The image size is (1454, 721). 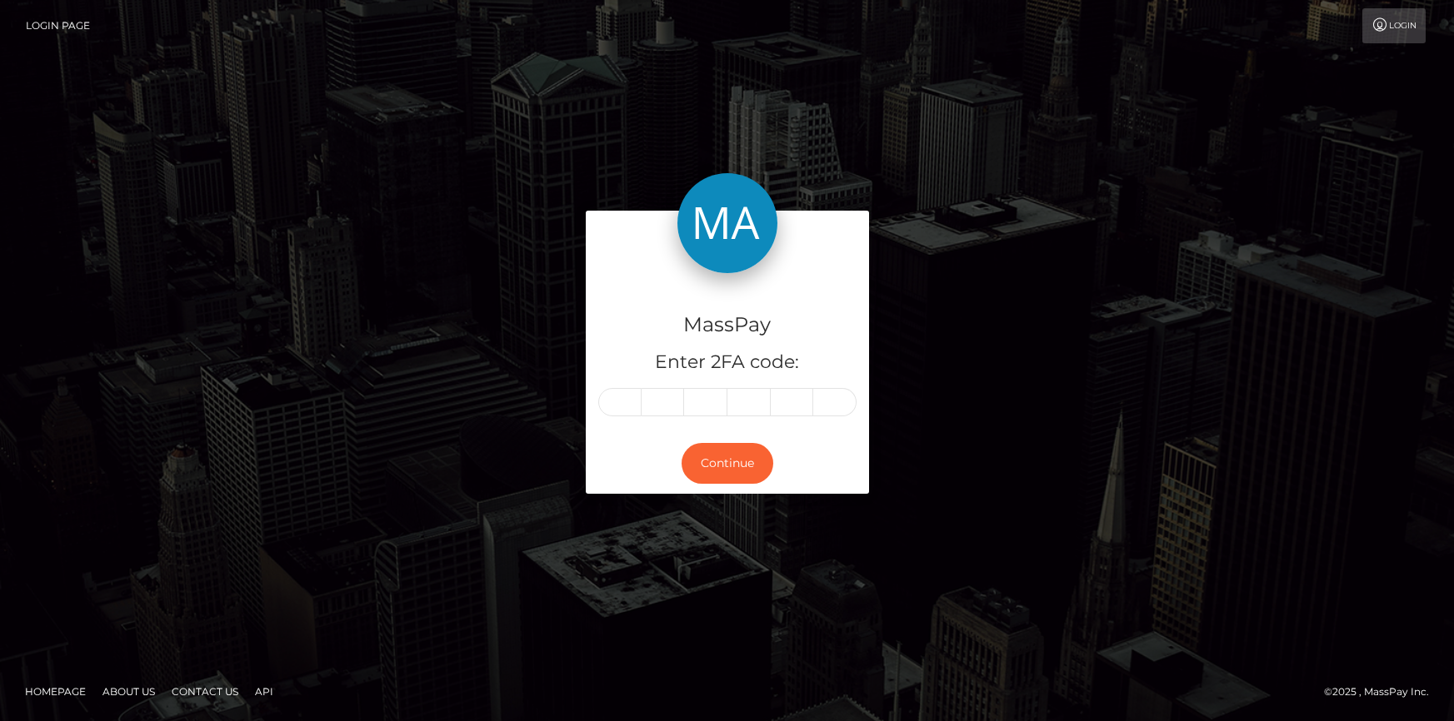 I want to click on a: Login Page, so click(x=57, y=26).